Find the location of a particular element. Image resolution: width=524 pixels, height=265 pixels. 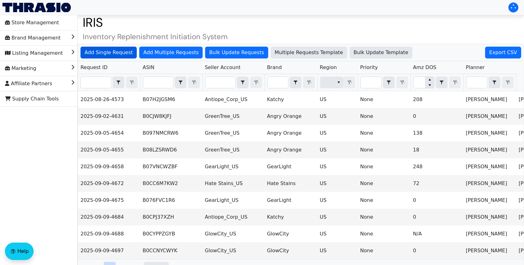

span: Bulk Update Template is located at coordinates (381, 52).